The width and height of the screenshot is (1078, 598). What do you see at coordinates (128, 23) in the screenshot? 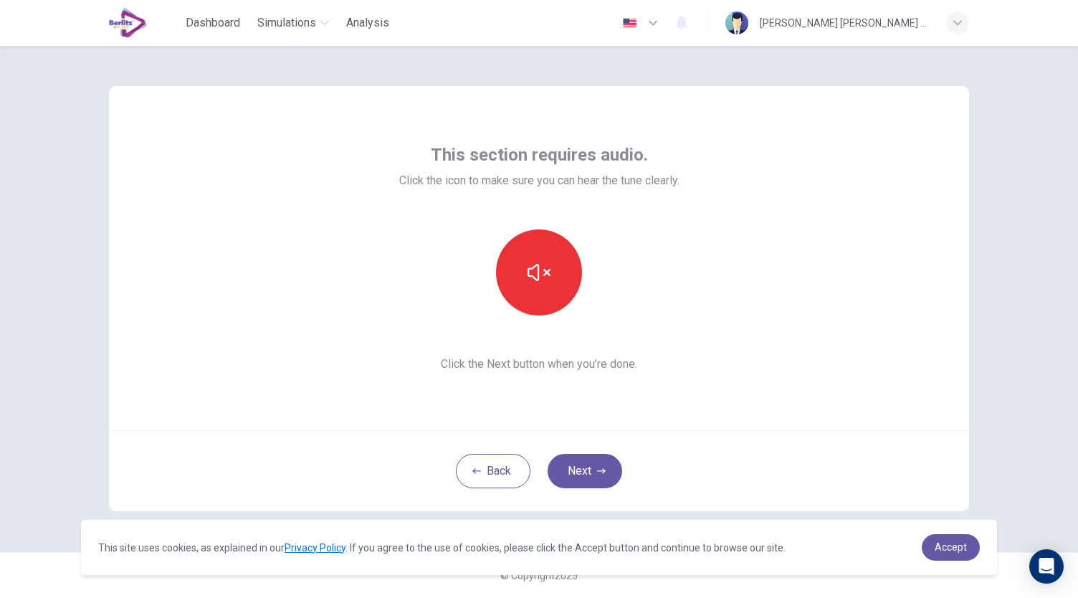
I see `img: EduSynch logo` at bounding box center [128, 23].